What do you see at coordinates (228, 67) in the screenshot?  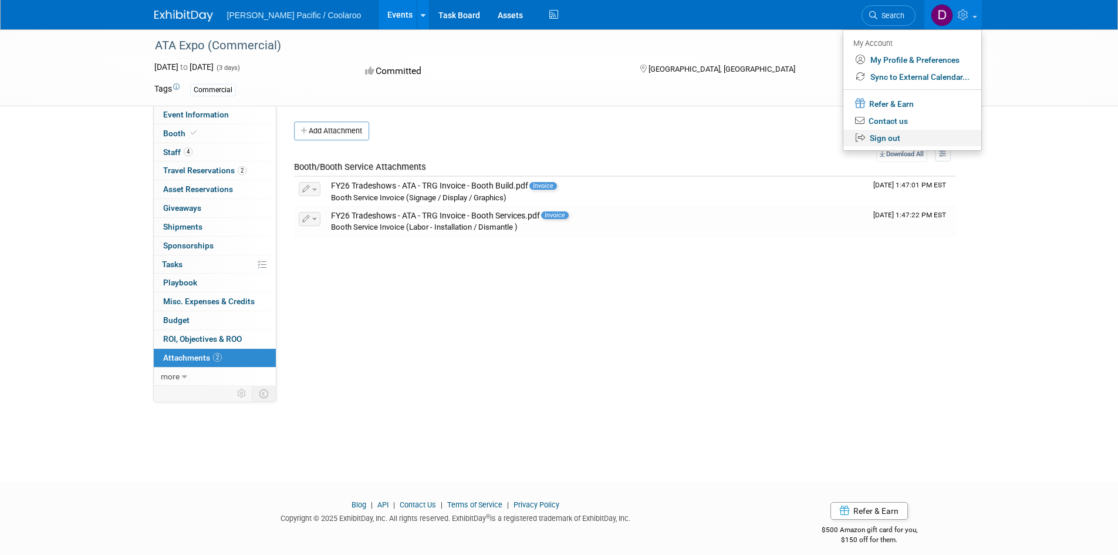 I see `span: (3 days)` at bounding box center [228, 67].